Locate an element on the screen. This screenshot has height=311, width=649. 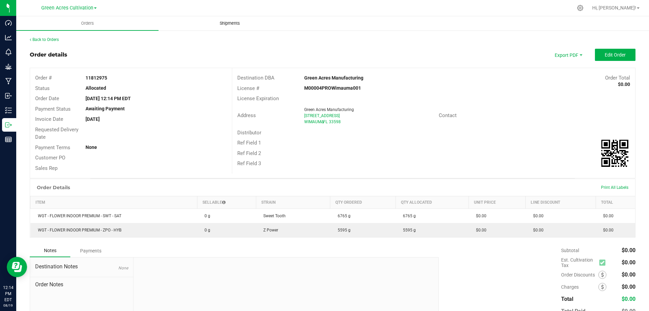
span: FL is located at coordinates (325, 122).